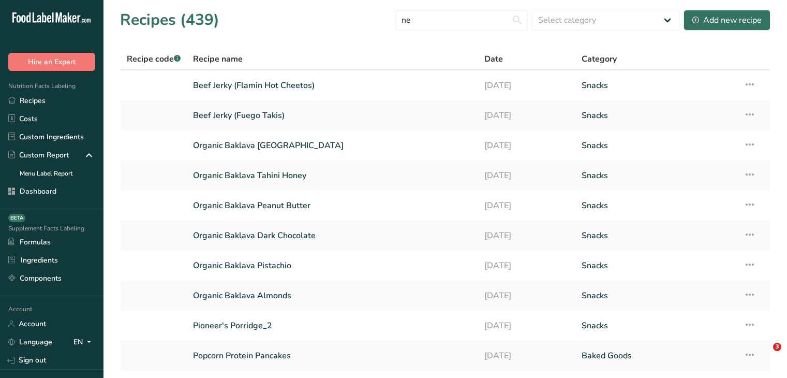  What do you see at coordinates (170, 20) in the screenshot?
I see `h1: Recipes (439)` at bounding box center [170, 20].